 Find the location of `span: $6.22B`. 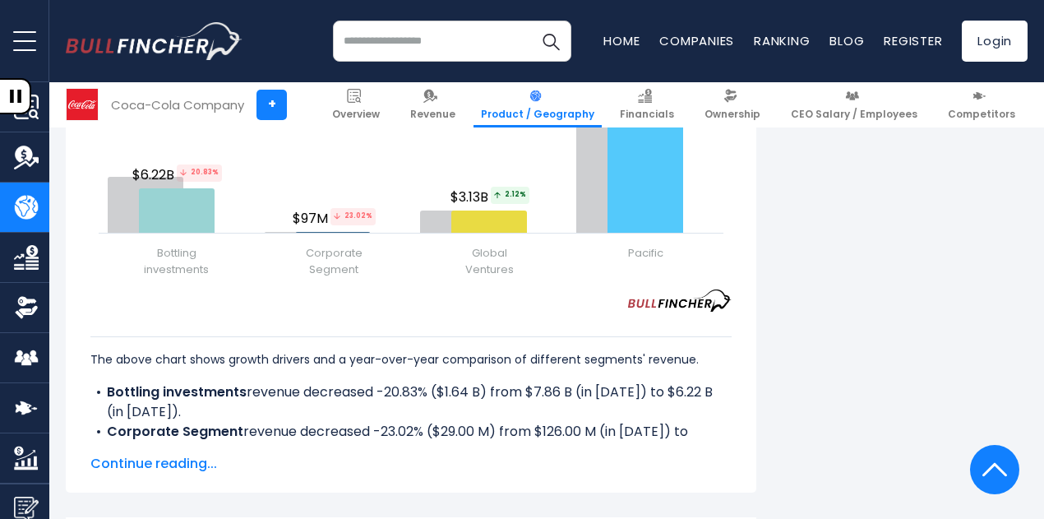

span: $6.22B is located at coordinates (178, 174).